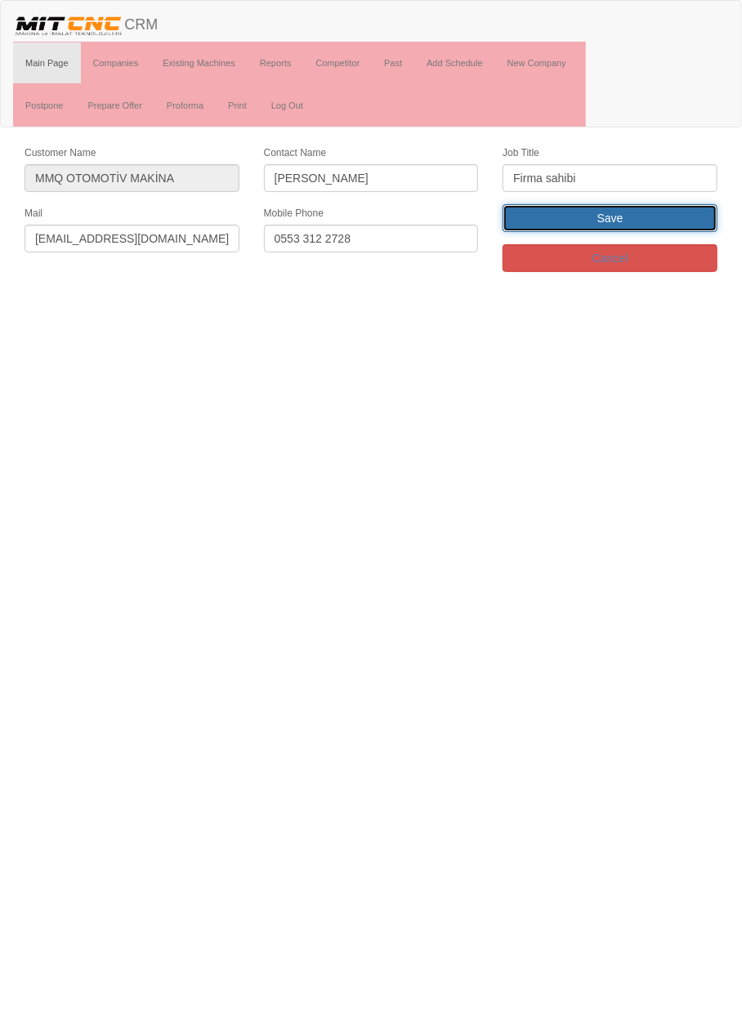 The width and height of the screenshot is (742, 1031). What do you see at coordinates (609, 218) in the screenshot?
I see `input: Save` at bounding box center [609, 218].